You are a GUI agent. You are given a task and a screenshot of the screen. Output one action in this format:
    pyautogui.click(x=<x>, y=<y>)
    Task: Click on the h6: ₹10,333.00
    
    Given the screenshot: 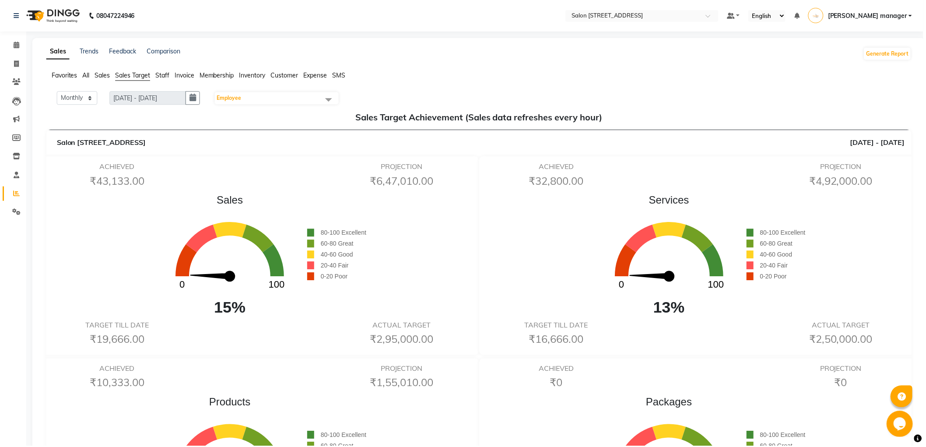 What is the action you would take?
    pyautogui.click(x=117, y=383)
    